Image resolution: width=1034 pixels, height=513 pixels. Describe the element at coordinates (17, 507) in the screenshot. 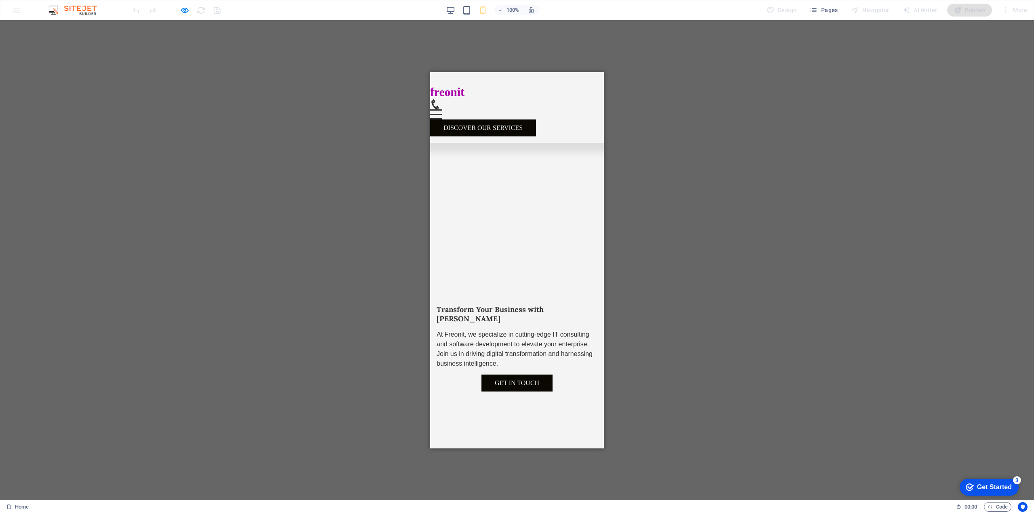

I see `a: Click to cancel selection. Double-click to open Pages` at that location.